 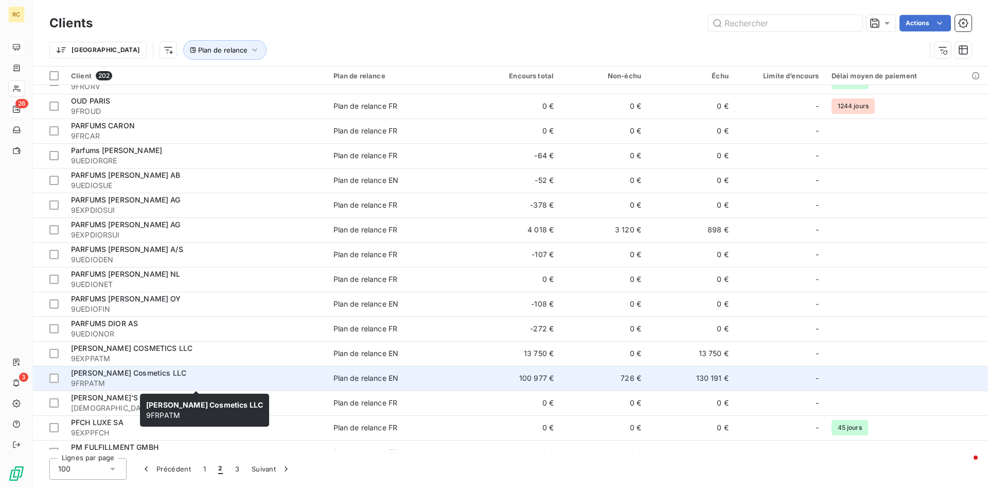 What do you see at coordinates (196, 161) in the screenshot?
I see `span: 9UEDIORGRE` at bounding box center [196, 161].